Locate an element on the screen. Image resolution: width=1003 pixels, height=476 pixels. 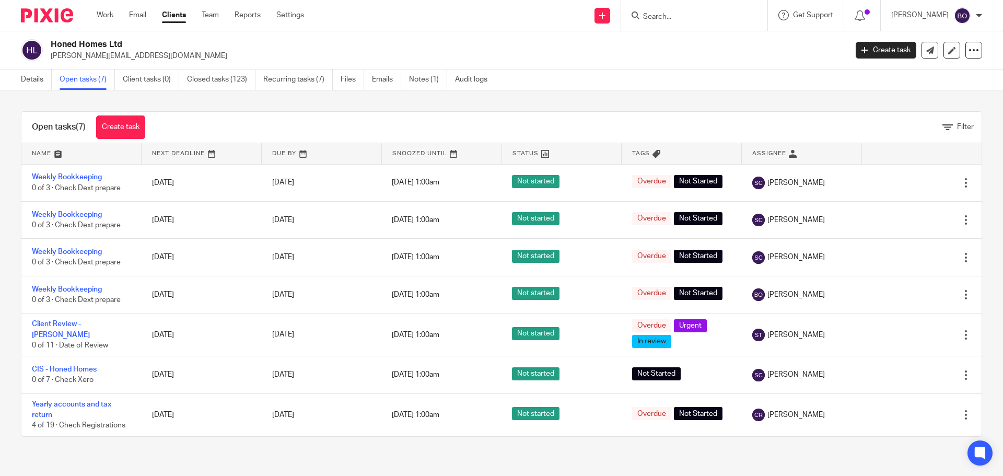
span: 0 of 11 · Date of Review is located at coordinates (70, 345).